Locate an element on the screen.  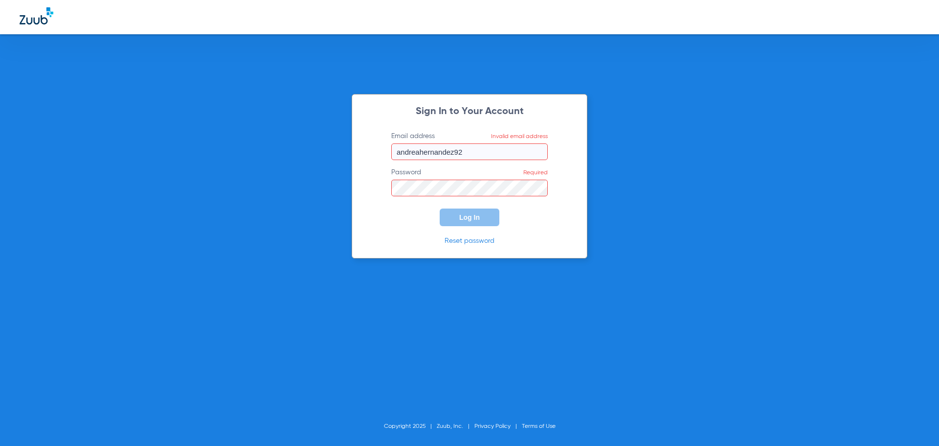
li: Copyright 2025 is located at coordinates (410, 426).